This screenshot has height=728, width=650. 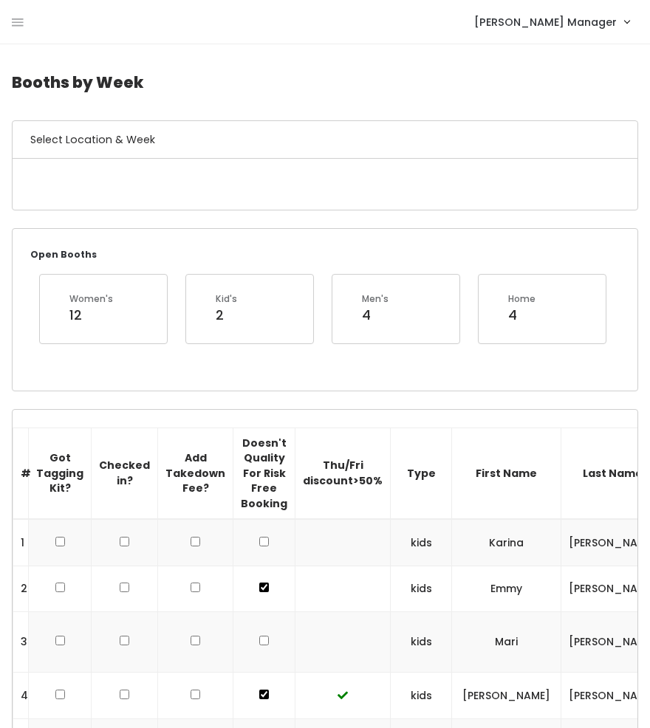 What do you see at coordinates (507, 474) in the screenshot?
I see `th: First Name` at bounding box center [507, 474].